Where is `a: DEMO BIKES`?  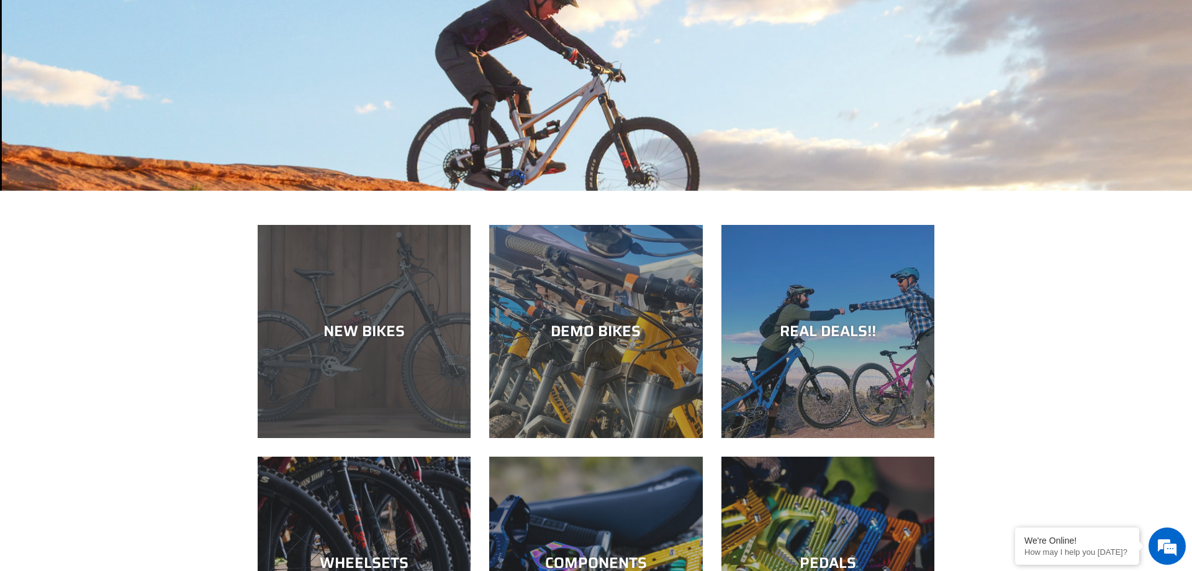
a: DEMO BIKES is located at coordinates (595, 331).